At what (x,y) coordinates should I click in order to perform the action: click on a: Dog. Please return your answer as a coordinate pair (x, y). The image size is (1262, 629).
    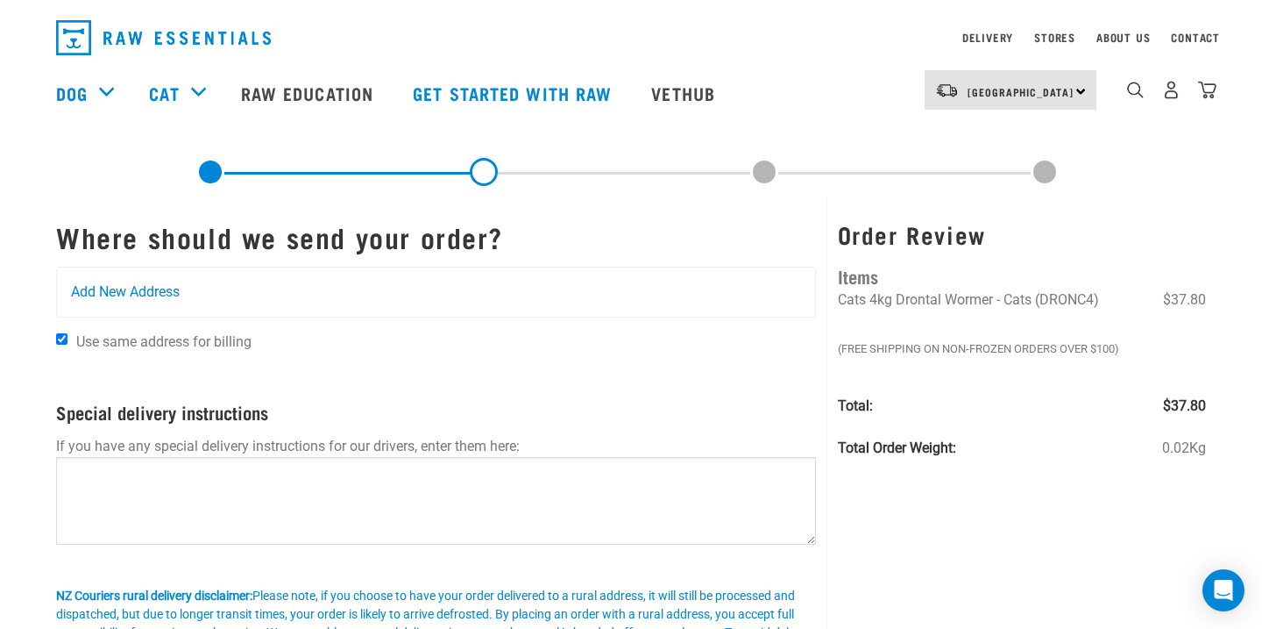
    Looking at the image, I should click on (72, 93).